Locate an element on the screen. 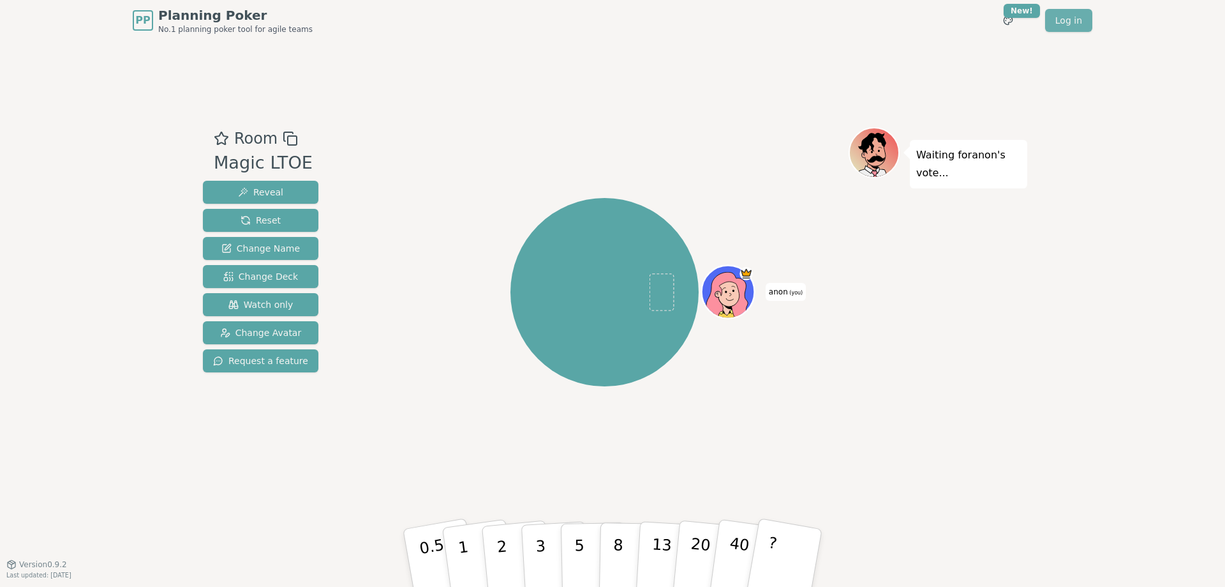  span: anon is the host is located at coordinates (746, 273).